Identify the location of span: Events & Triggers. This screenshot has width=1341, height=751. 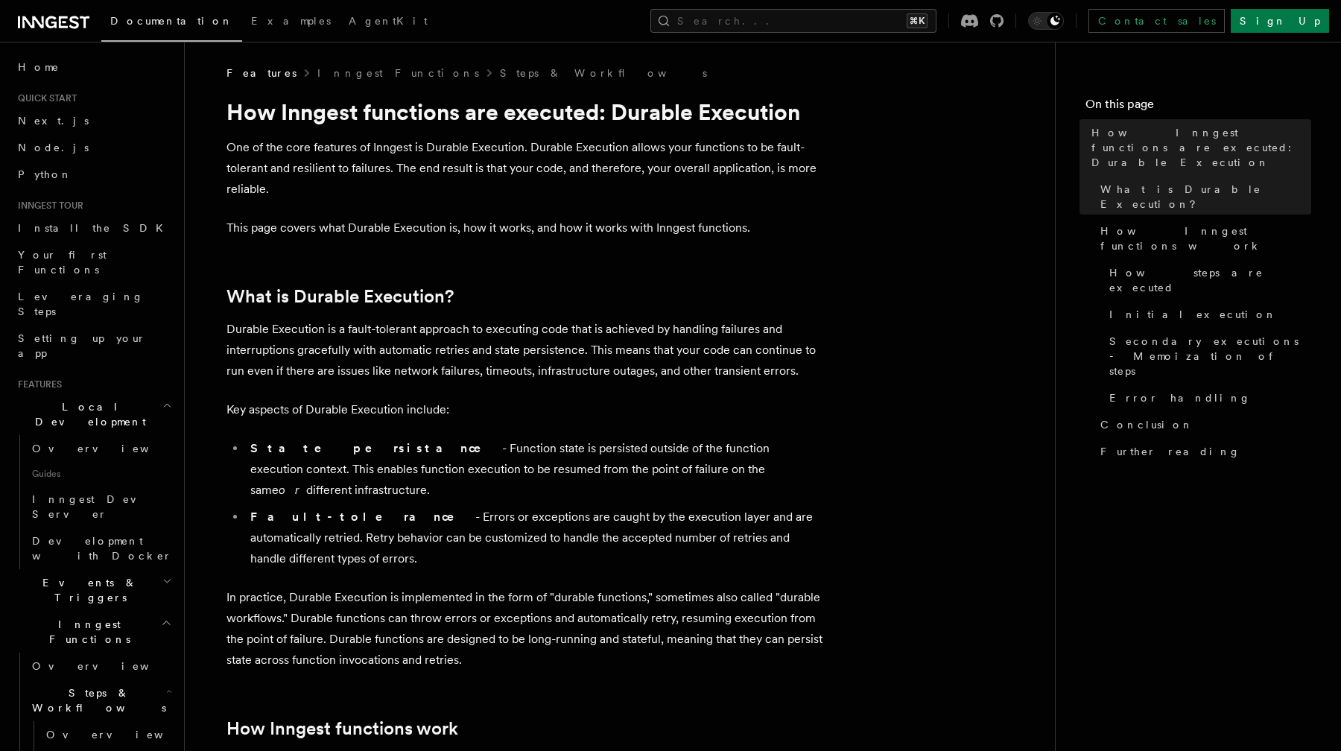
(87, 590).